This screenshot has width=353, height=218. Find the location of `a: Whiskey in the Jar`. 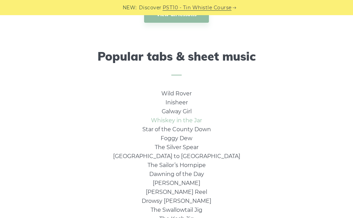

a: Whiskey in the Jar is located at coordinates (177, 120).